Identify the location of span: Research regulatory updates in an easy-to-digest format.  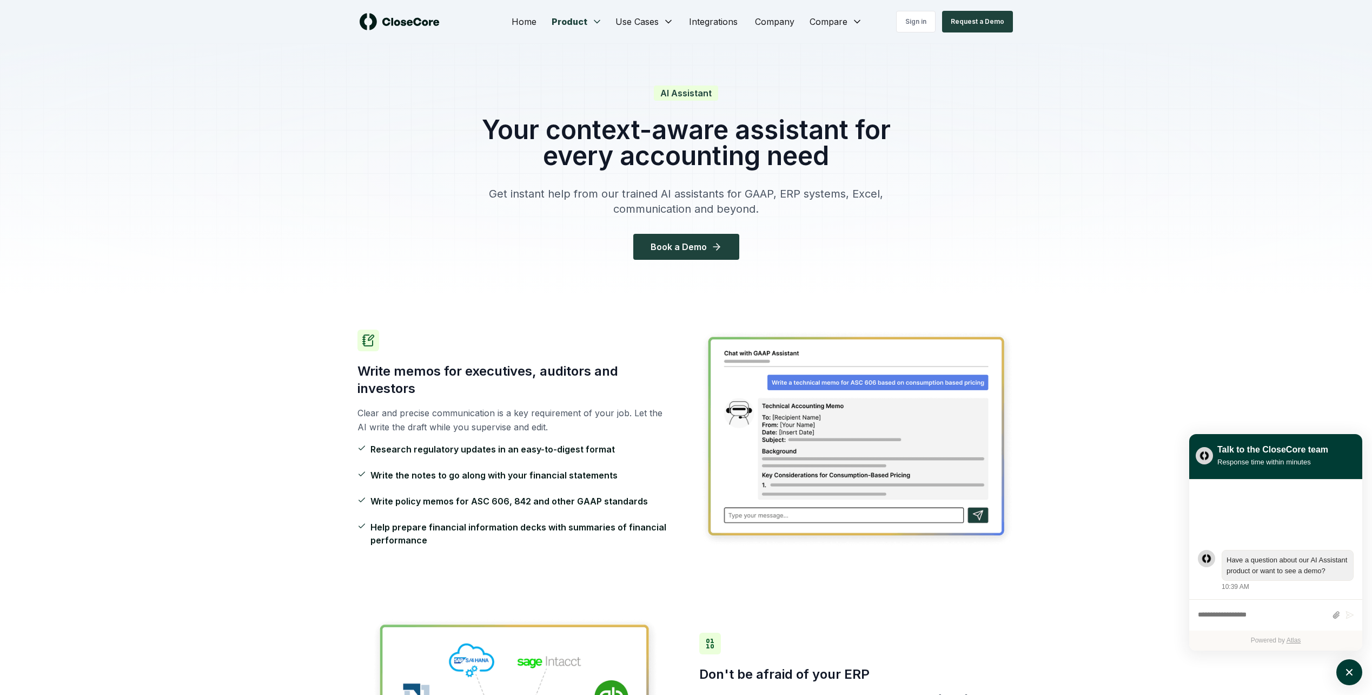
(493, 449).